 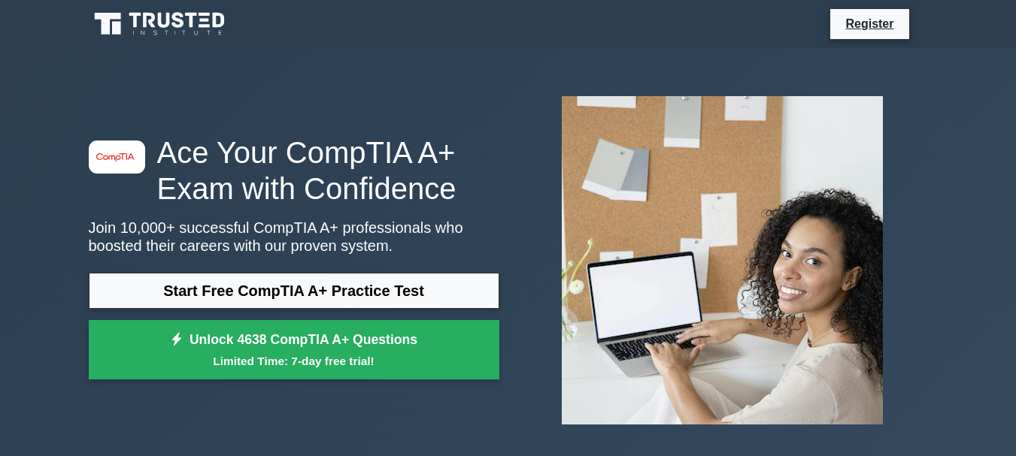 What do you see at coordinates (294, 291) in the screenshot?
I see `a: Start Free CompTIA A+ Practice Test` at bounding box center [294, 291].